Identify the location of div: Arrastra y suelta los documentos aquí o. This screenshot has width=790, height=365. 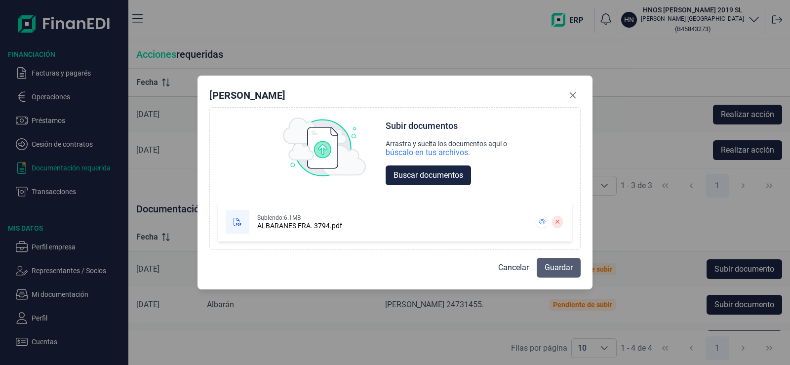
(447, 144).